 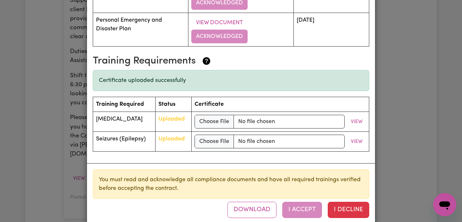 I want to click on div: You must read and acknowledge all compliance documents and have all required trainings verified b..., so click(x=231, y=184).